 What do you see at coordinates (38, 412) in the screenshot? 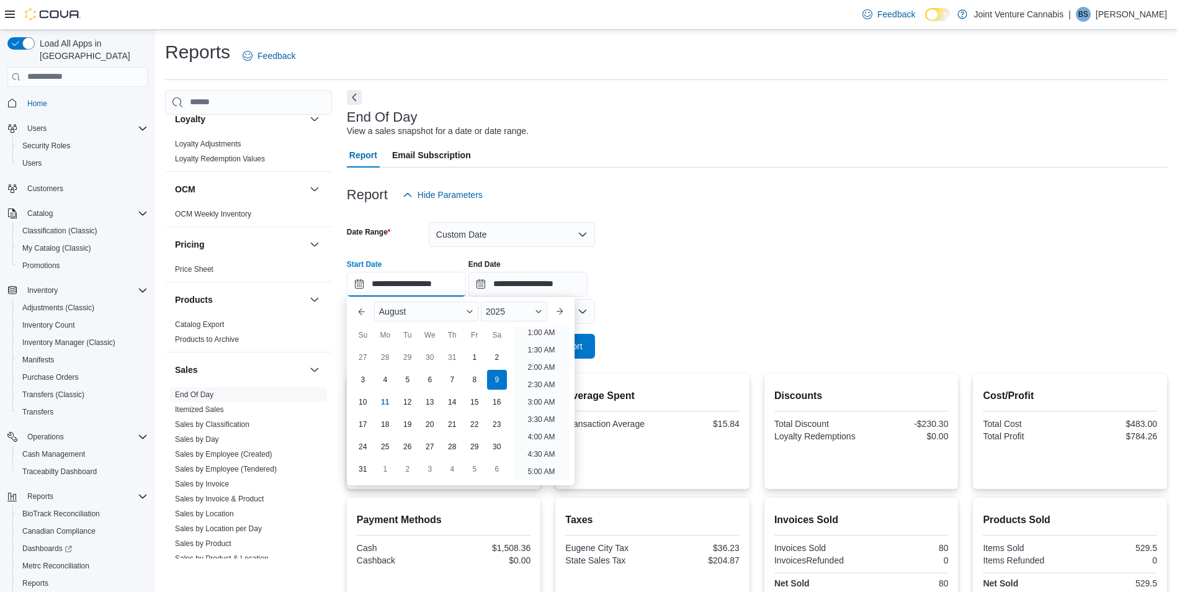
I see `a: Transfers` at bounding box center [38, 412].